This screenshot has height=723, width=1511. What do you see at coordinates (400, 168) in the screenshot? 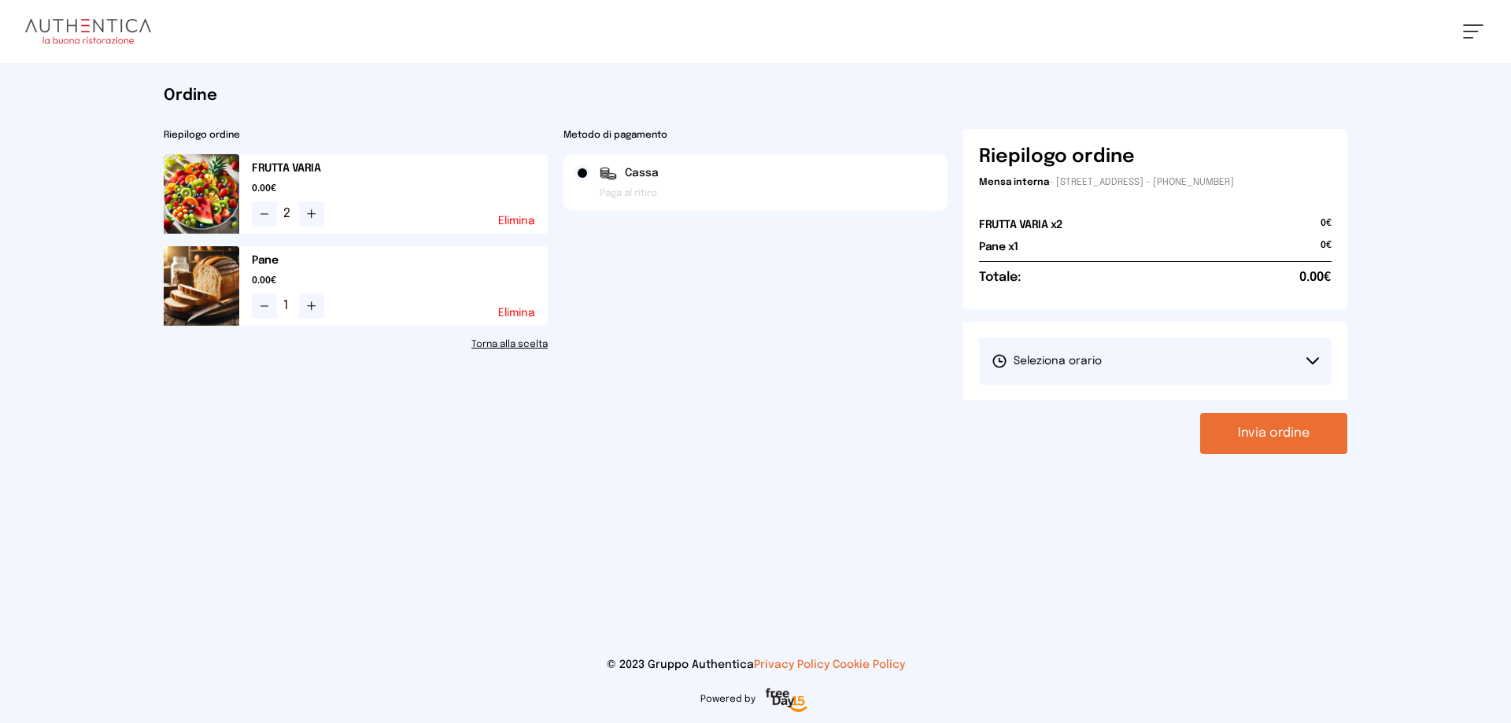
I see `h2: FRUTTA VARIA` at bounding box center [400, 168].